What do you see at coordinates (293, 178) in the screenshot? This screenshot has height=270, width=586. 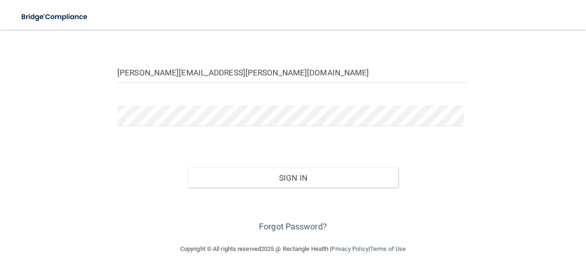 I see `button: Sign In` at bounding box center [293, 178].